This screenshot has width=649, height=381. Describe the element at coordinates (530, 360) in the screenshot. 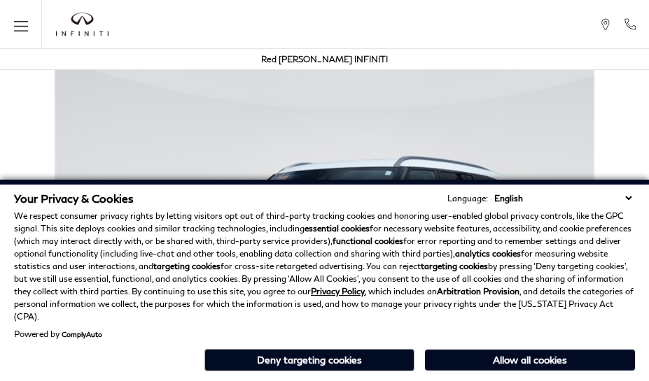

I see `button: Allow all cookies` at that location.